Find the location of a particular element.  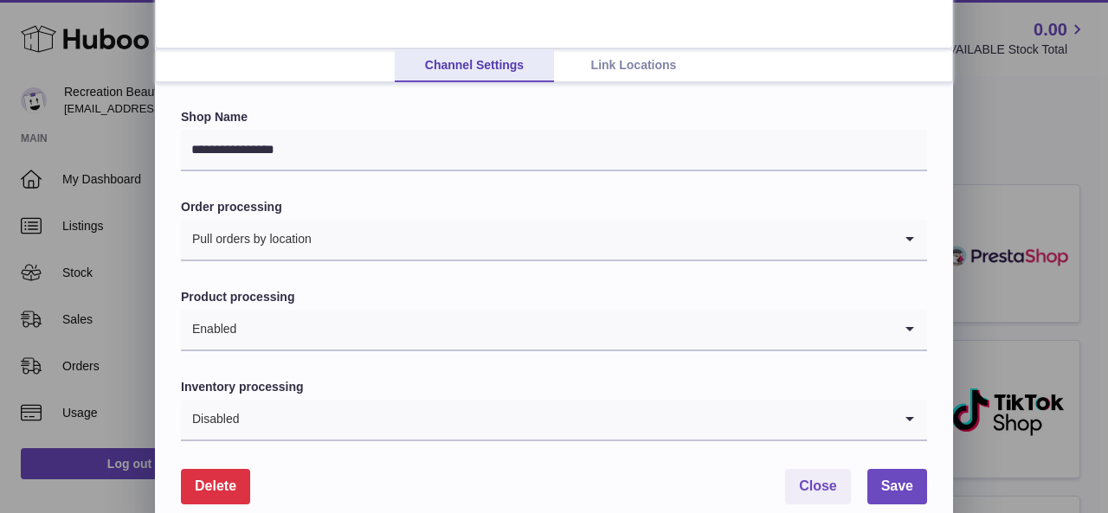

label: Order processing is located at coordinates (554, 207).